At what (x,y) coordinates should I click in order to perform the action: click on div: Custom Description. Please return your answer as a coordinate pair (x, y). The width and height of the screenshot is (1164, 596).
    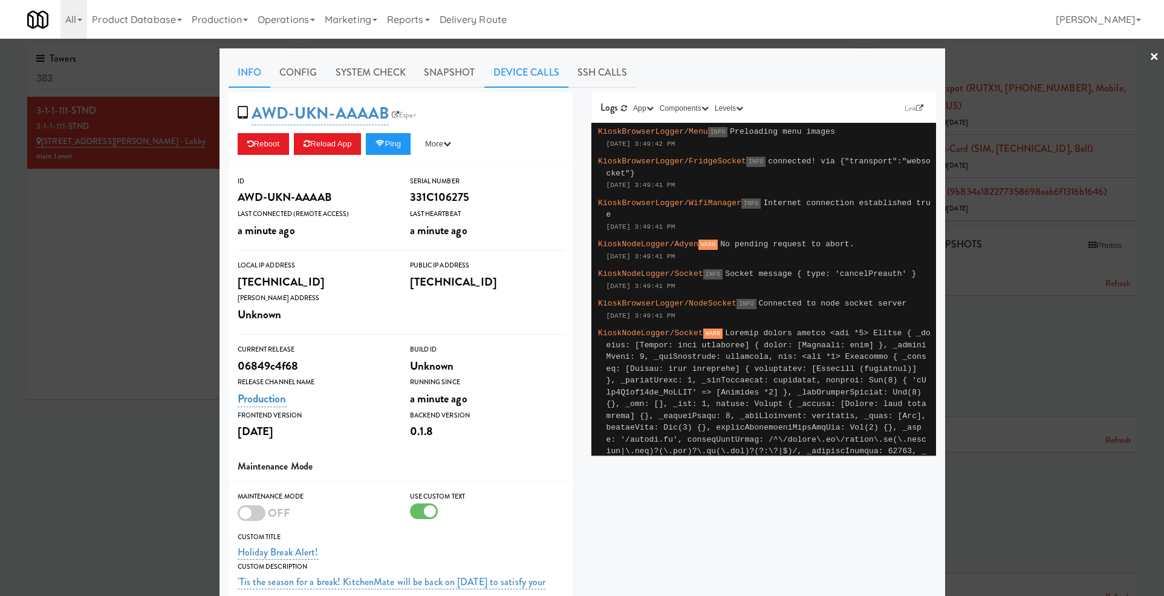
    Looking at the image, I should click on (401, 567).